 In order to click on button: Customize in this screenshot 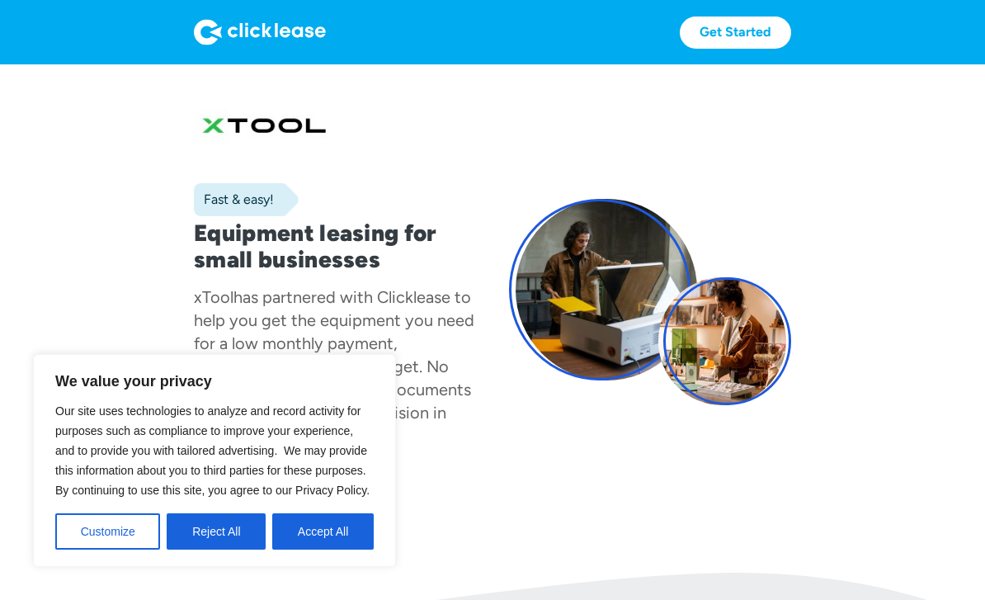, I will do `click(107, 532)`.